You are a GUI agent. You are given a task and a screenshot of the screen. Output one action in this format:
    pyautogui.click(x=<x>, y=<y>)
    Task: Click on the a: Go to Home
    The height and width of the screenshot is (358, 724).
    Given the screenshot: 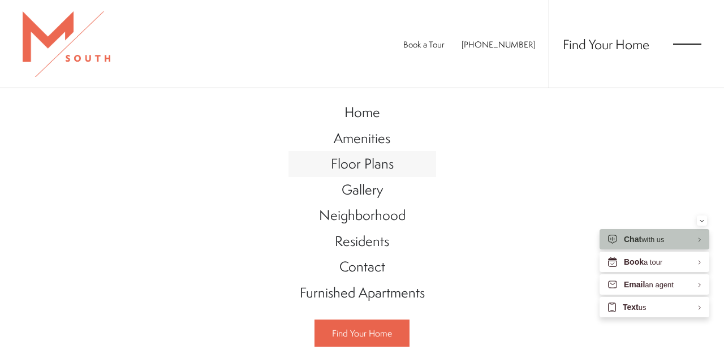 What is the action you would take?
    pyautogui.click(x=362, y=113)
    